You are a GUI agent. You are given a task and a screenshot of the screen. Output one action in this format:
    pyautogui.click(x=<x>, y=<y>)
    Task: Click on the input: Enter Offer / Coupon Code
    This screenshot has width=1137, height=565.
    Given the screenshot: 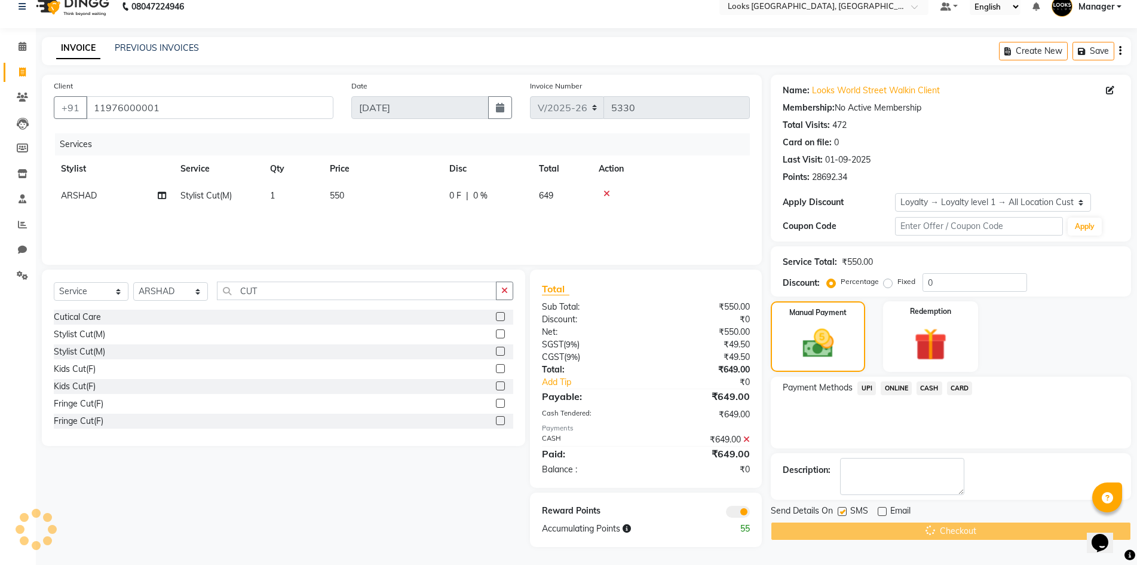 What is the action you would take?
    pyautogui.click(x=979, y=226)
    